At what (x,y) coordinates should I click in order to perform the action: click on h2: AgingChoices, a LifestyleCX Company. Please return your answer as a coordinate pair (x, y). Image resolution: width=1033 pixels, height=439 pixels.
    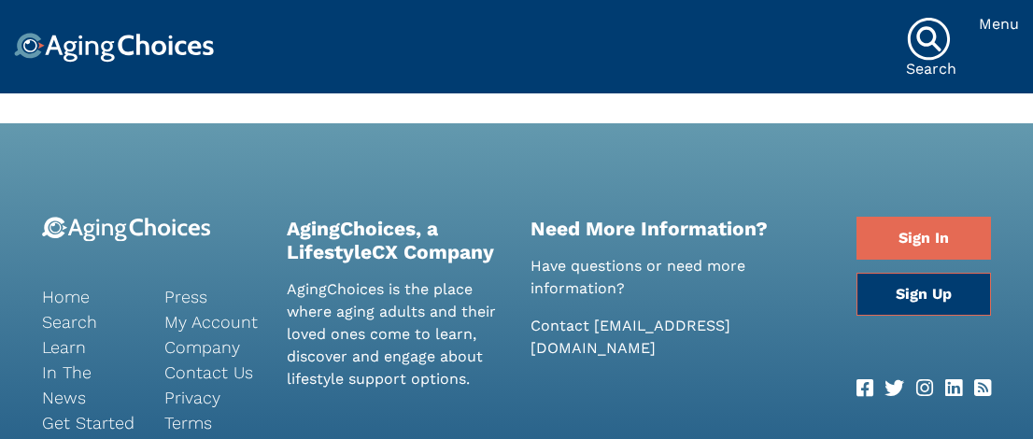
    Looking at the image, I should click on (395, 240).